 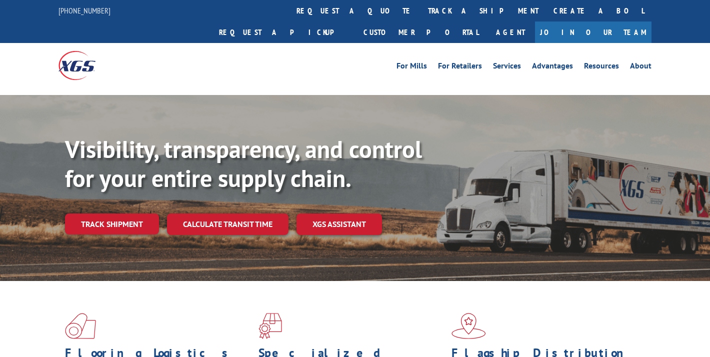 What do you see at coordinates (80, 326) in the screenshot?
I see `img: xgs-icon-total-supply-chain-intelligence-red` at bounding box center [80, 326].